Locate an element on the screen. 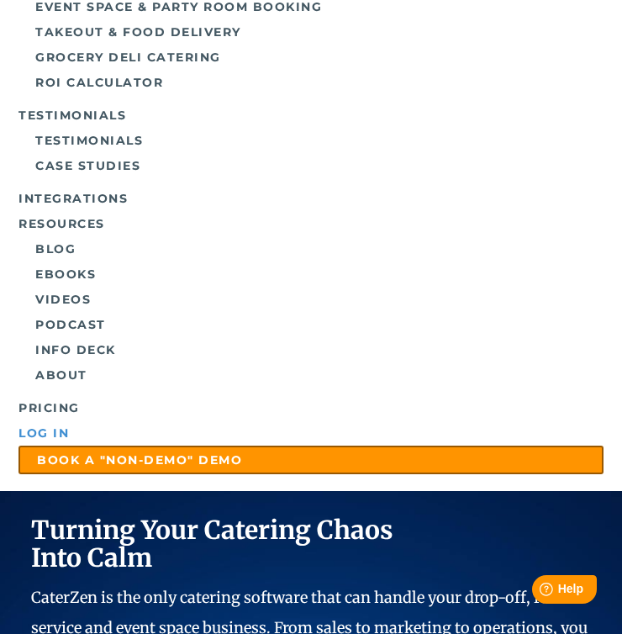 The image size is (622, 634). a: Pricing is located at coordinates (311, 408).